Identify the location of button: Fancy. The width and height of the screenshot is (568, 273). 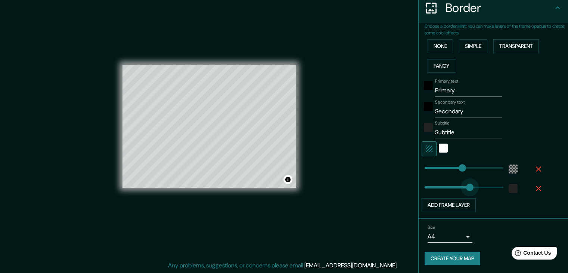
(442, 66).